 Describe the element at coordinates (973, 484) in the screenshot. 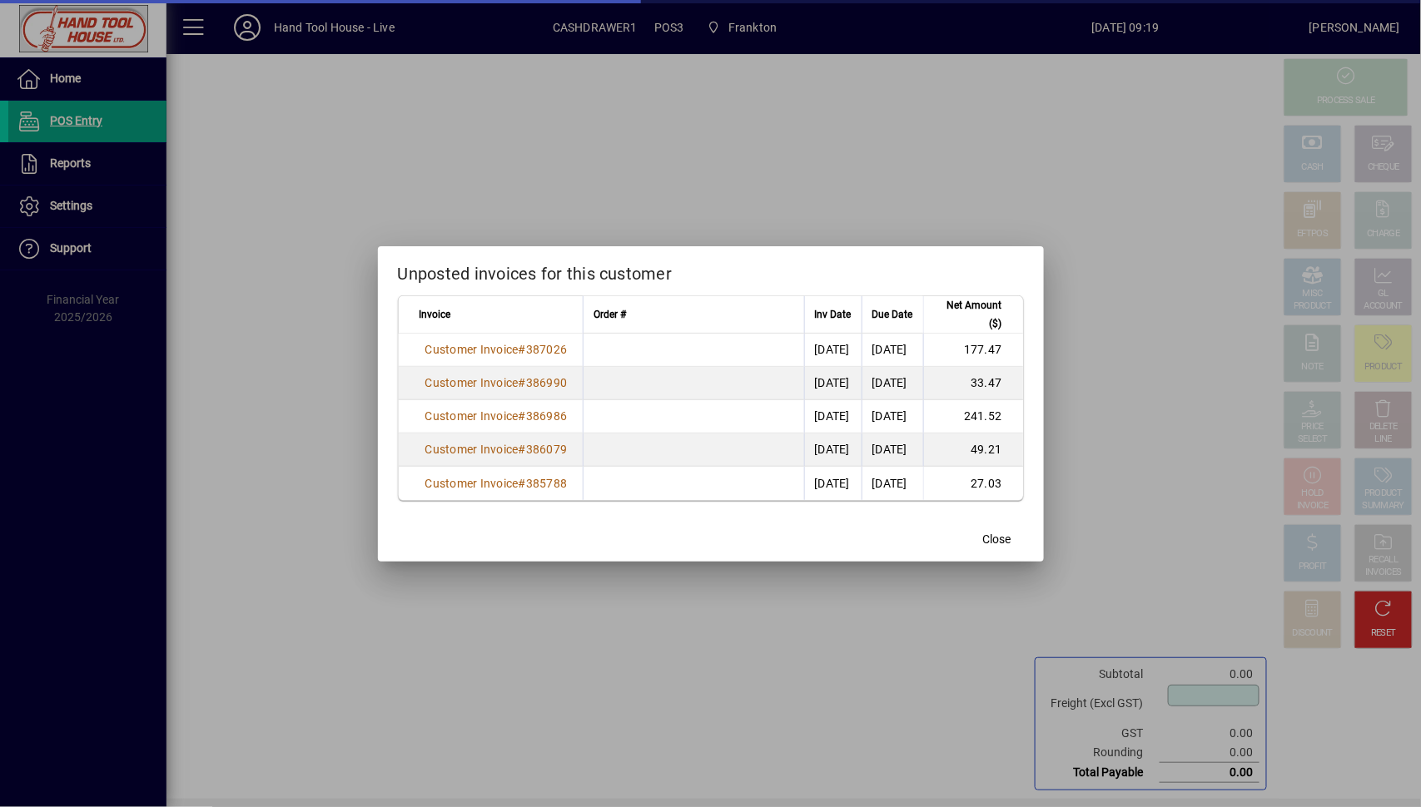

I see `td: 27.03` at that location.